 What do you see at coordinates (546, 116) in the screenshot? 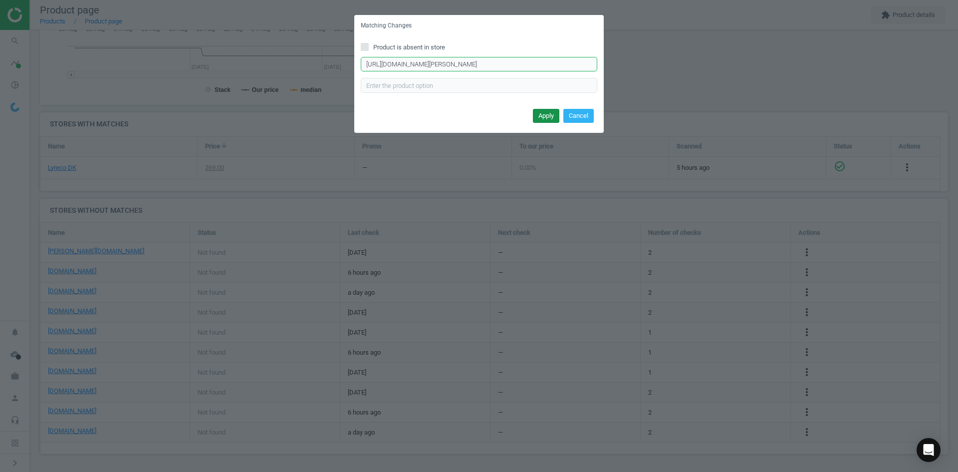
I see `button: Apply` at bounding box center [546, 116].